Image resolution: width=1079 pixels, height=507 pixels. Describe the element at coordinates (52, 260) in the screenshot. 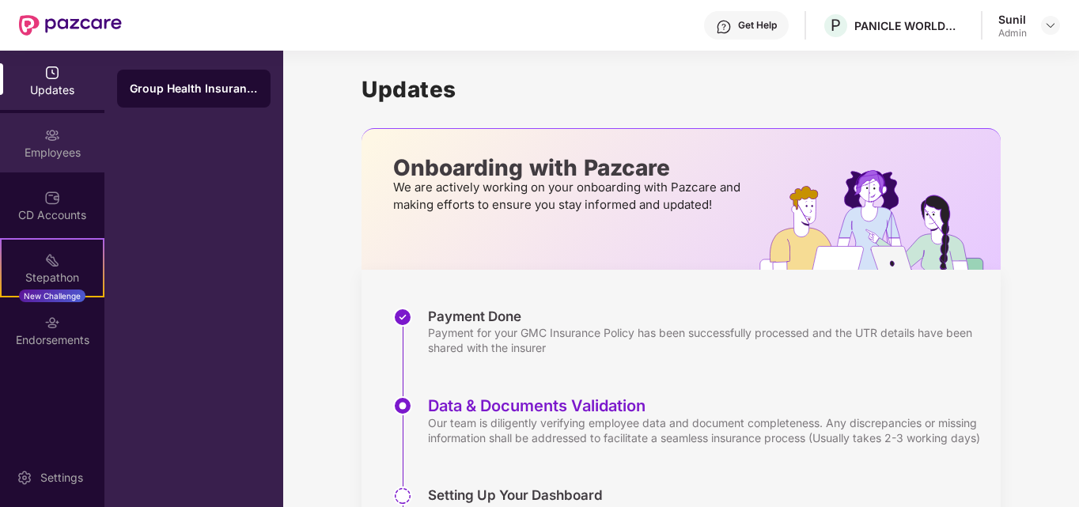

I see `img: svg+xml;base64,PHN2ZyB4bWxucz0iaHR0cDovL3d3dy53My5vcmcvMjAwMC9zdmciIHdpZHRoPSIyMSIgaGVpZ2h0PSIyMC...` at that location.